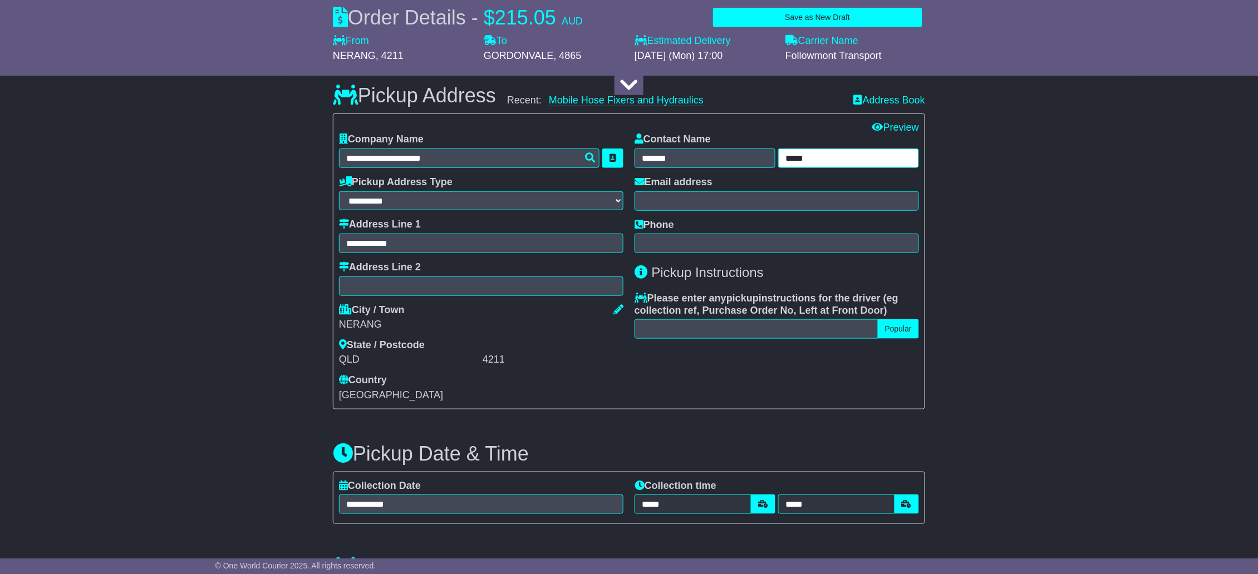 The width and height of the screenshot is (1258, 574). Describe the element at coordinates (855, 56) in the screenshot. I see `div: Followmont Transport` at that location.